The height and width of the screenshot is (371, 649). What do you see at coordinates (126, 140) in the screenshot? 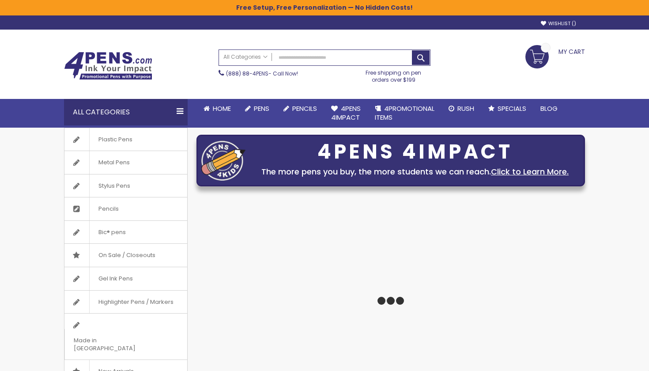
I see `a: Plastic Pens` at bounding box center [126, 140].